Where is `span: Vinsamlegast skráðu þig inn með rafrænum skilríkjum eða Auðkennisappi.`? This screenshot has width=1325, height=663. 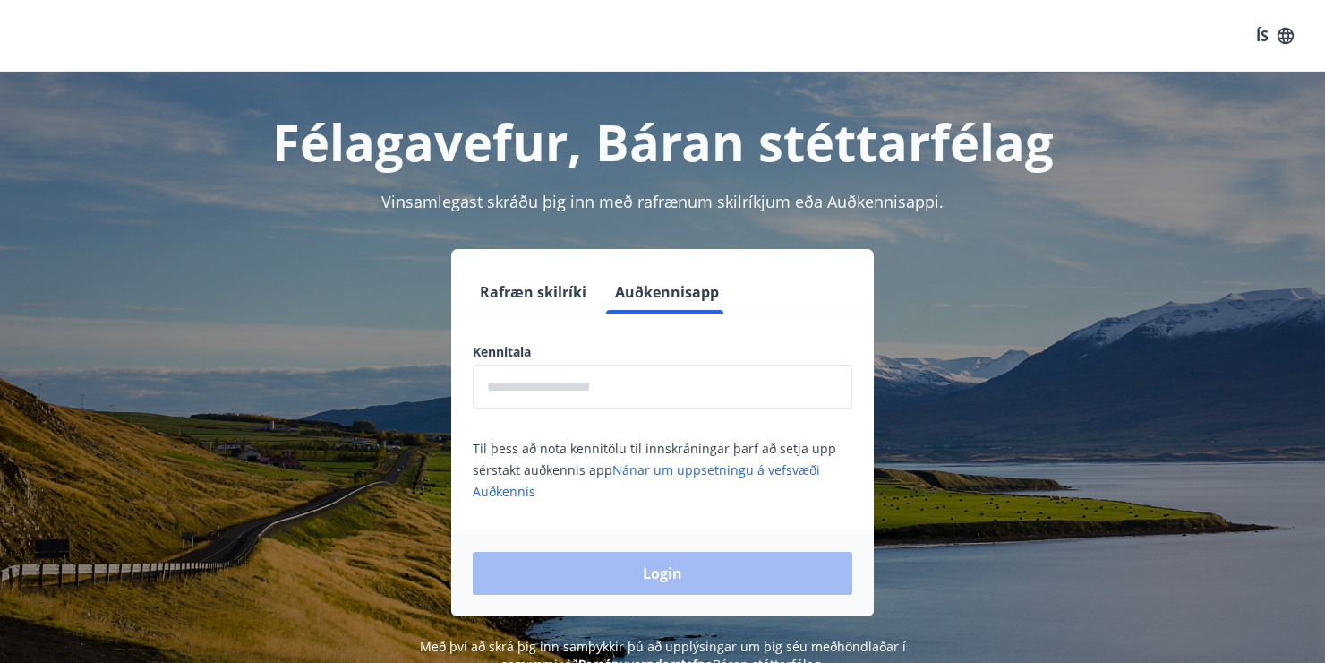
span: Vinsamlegast skráðu þig inn með rafrænum skilríkjum eða Auðkennisappi. is located at coordinates (663, 201).